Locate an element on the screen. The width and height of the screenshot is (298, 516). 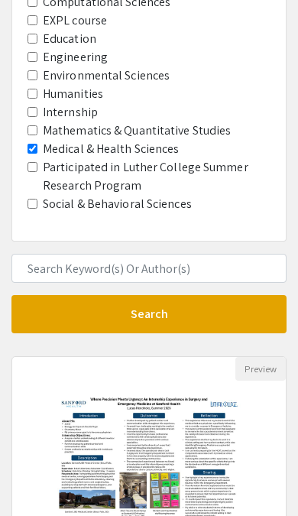
label: Engineering is located at coordinates (75, 57).